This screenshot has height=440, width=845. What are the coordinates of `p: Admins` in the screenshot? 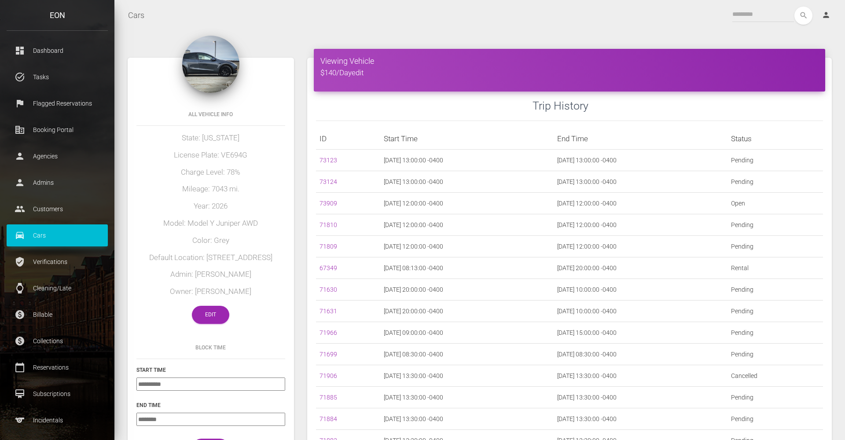 It's located at (57, 183).